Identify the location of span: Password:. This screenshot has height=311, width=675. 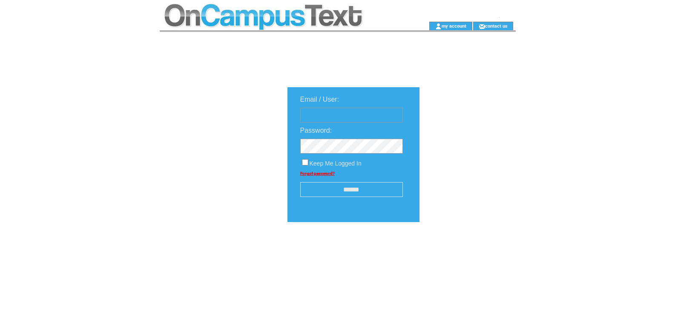
(316, 130).